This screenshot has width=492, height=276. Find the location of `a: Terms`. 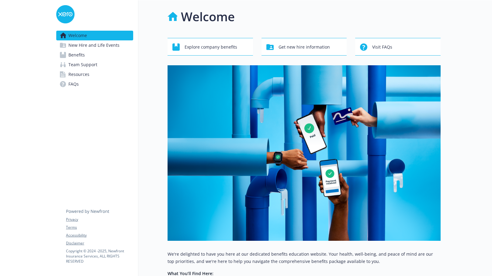

a: Terms is located at coordinates (99, 228).